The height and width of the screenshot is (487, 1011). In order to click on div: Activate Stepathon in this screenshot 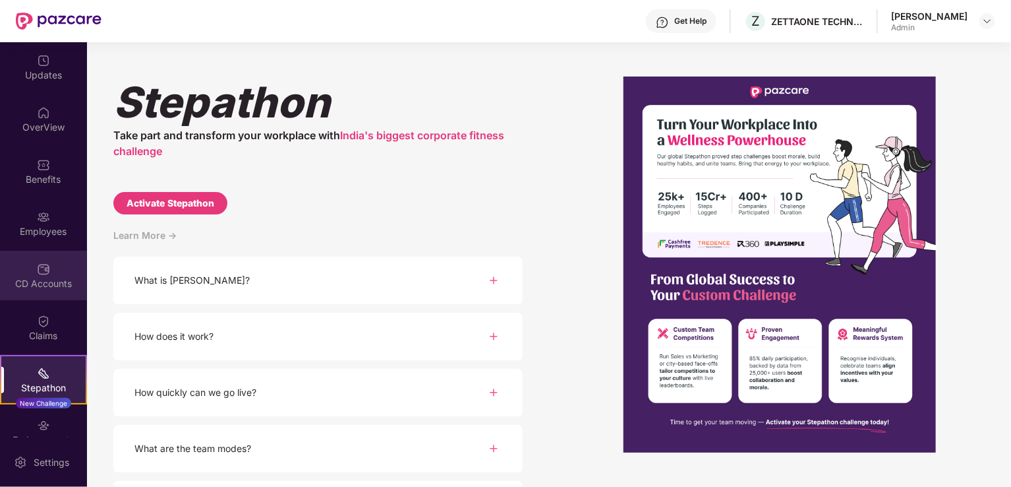, I will do `click(170, 203)`.